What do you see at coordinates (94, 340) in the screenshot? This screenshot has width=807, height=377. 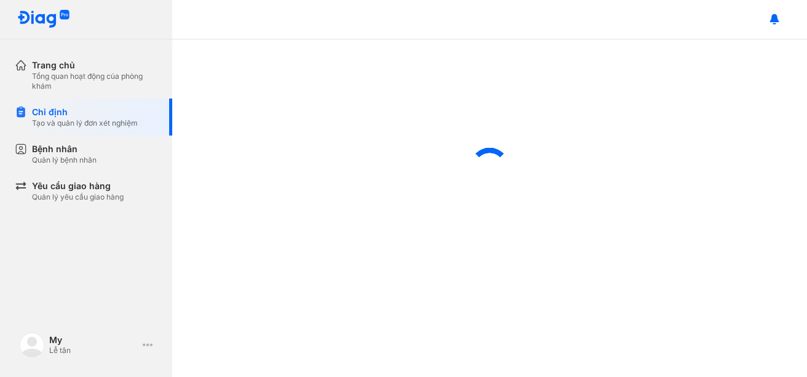 I see `div: My` at bounding box center [94, 340].